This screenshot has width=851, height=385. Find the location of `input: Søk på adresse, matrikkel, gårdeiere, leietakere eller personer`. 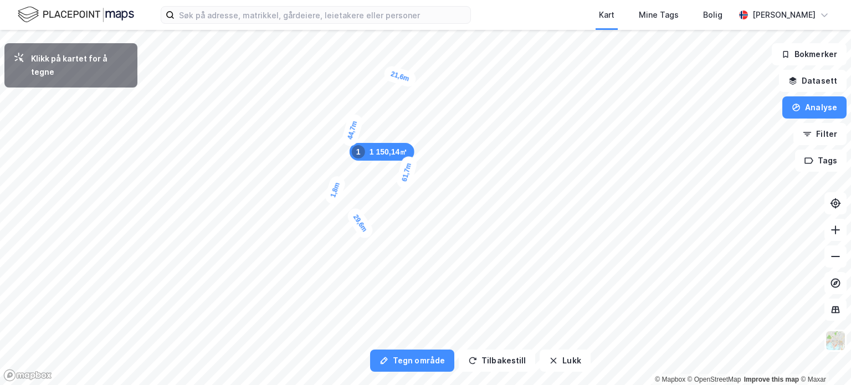

input: Søk på adresse, matrikkel, gårdeiere, leietakere eller personer is located at coordinates (323, 15).